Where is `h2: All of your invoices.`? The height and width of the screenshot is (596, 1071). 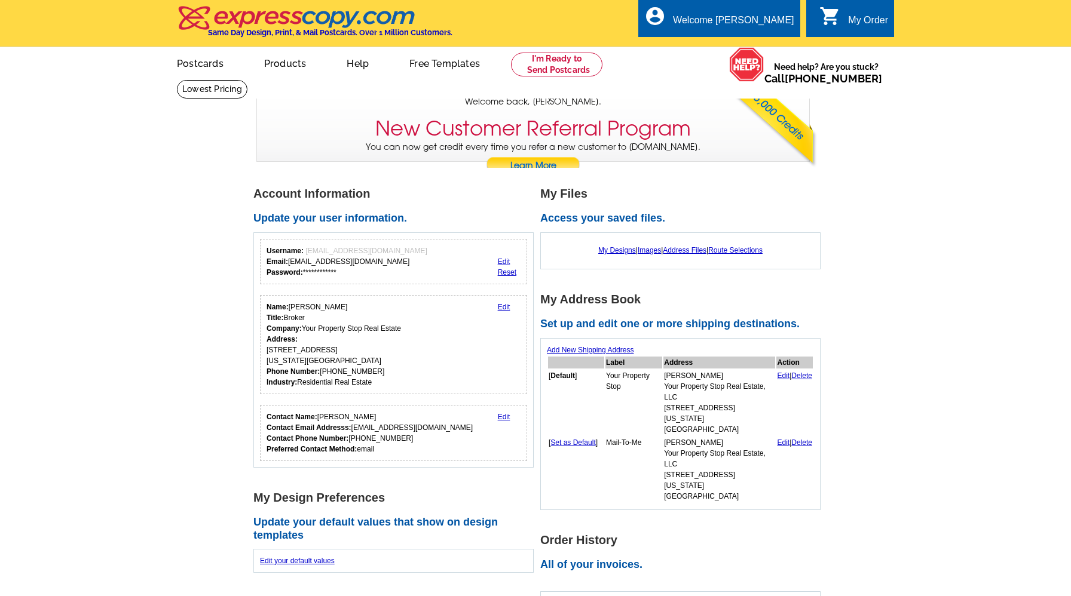
h2: All of your invoices. is located at coordinates (684, 565).